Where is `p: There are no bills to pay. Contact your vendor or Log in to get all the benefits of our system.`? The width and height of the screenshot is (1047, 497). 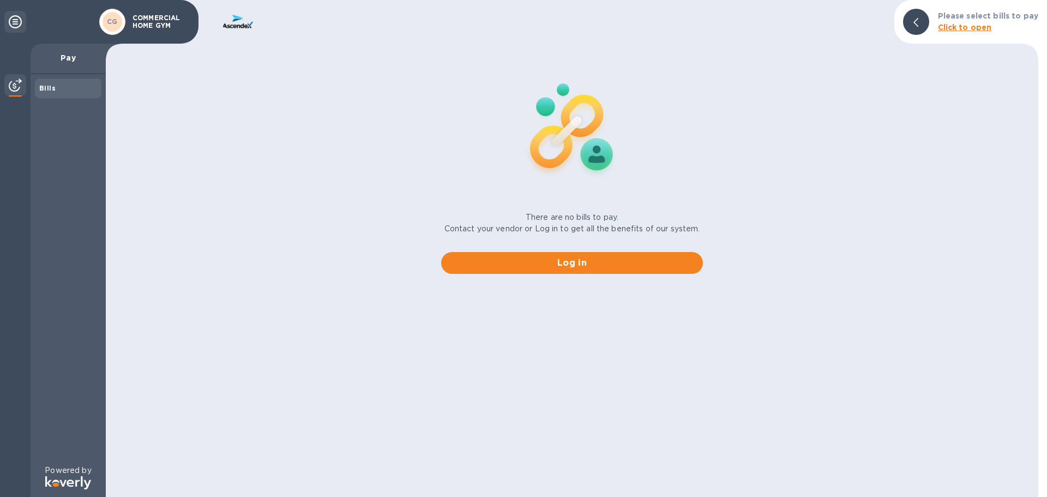
p: There are no bills to pay. Contact your vendor or Log in to get all the benefits of our system. is located at coordinates (572, 223).